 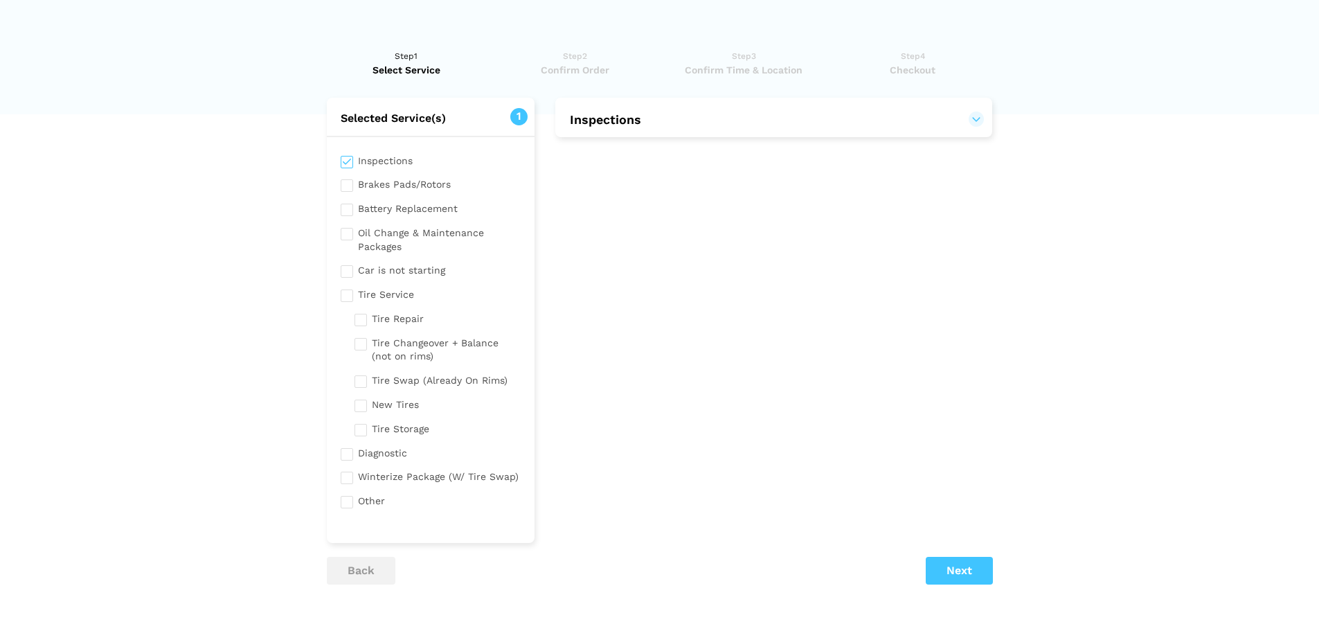 I want to click on span: 1, so click(x=519, y=116).